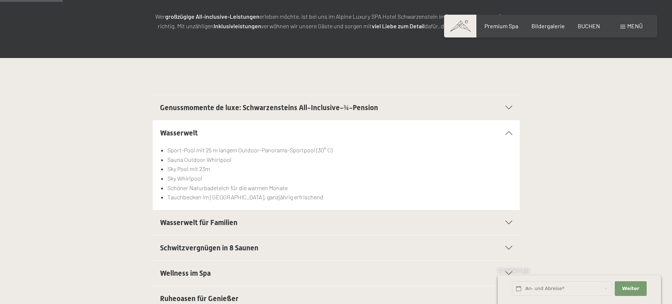  What do you see at coordinates (548, 26) in the screenshot?
I see `span: Bildergalerie` at bounding box center [548, 26].